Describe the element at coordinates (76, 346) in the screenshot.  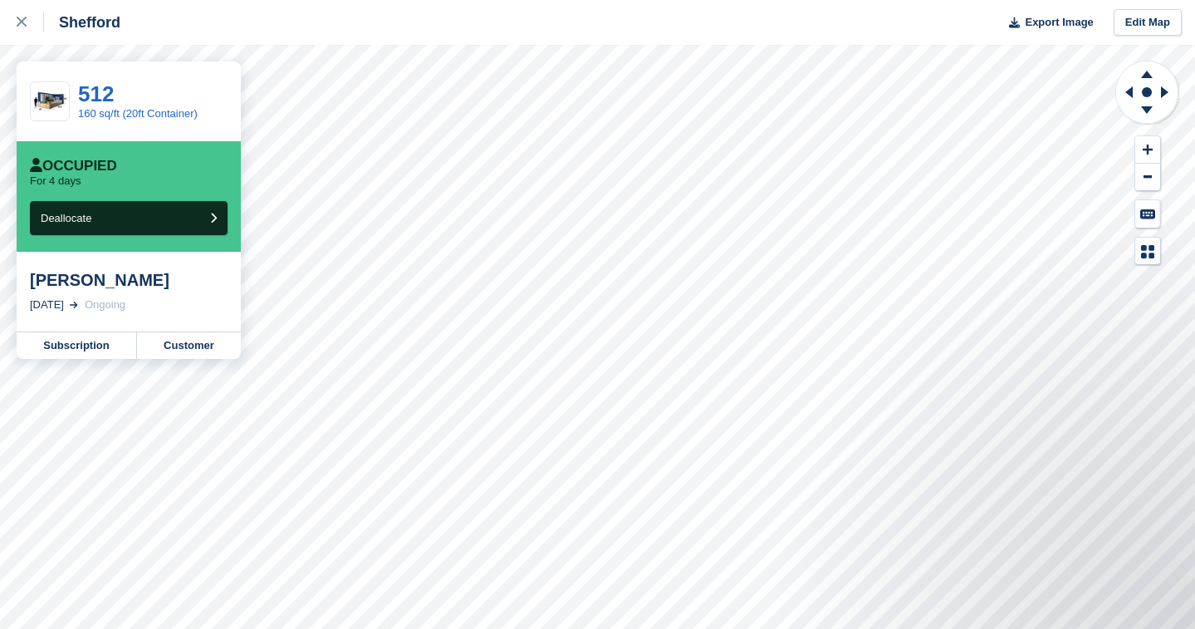
I see `a: Subscription` at that location.